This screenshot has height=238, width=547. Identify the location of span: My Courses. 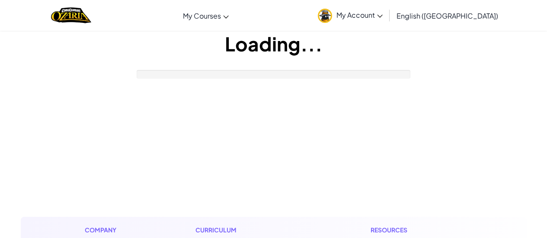
(202, 16).